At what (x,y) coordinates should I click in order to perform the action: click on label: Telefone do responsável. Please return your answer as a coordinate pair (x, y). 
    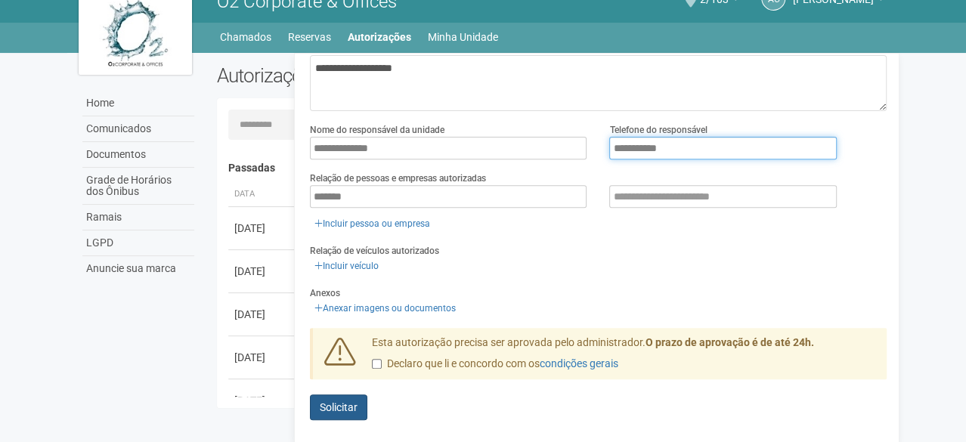
    Looking at the image, I should click on (658, 130).